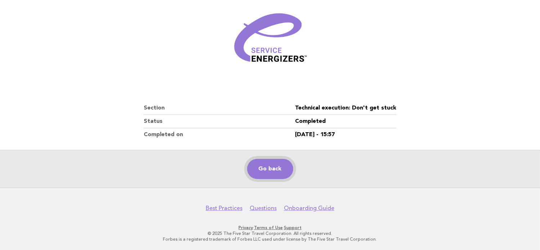  What do you see at coordinates (263, 208) in the screenshot?
I see `a: Questions` at bounding box center [263, 208].